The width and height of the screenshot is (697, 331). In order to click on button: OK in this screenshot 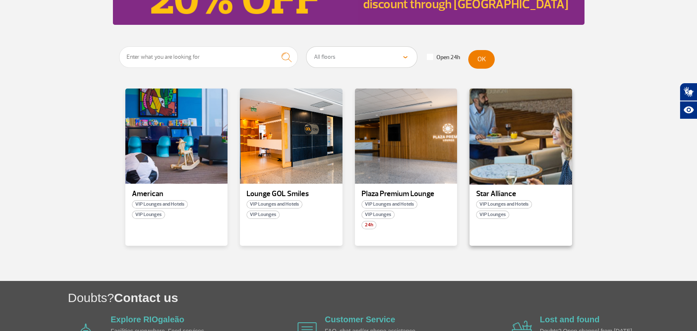, I will do `click(482, 59)`.